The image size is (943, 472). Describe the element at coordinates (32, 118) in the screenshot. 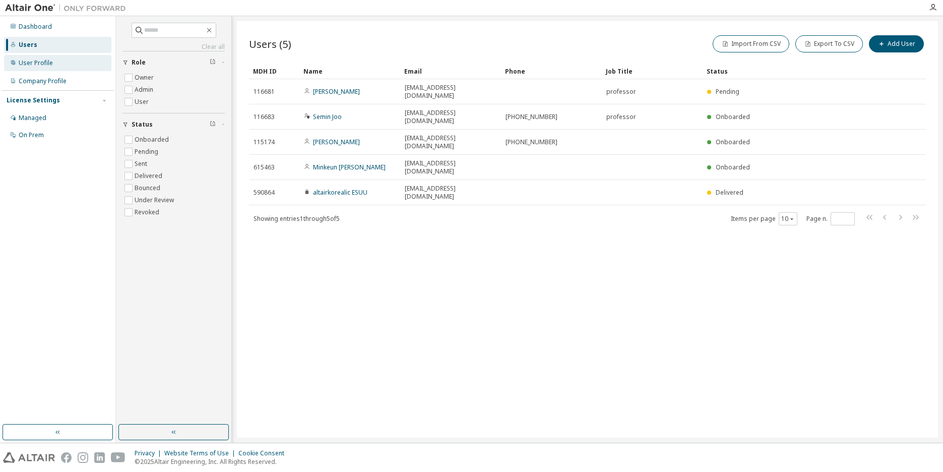

I see `div: Managed` at that location.